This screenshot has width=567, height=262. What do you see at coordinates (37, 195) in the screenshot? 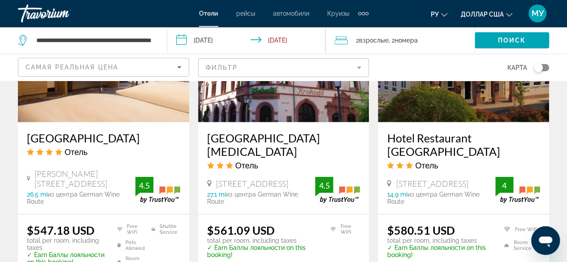
I see `span: 26.5 mi` at bounding box center [37, 195].